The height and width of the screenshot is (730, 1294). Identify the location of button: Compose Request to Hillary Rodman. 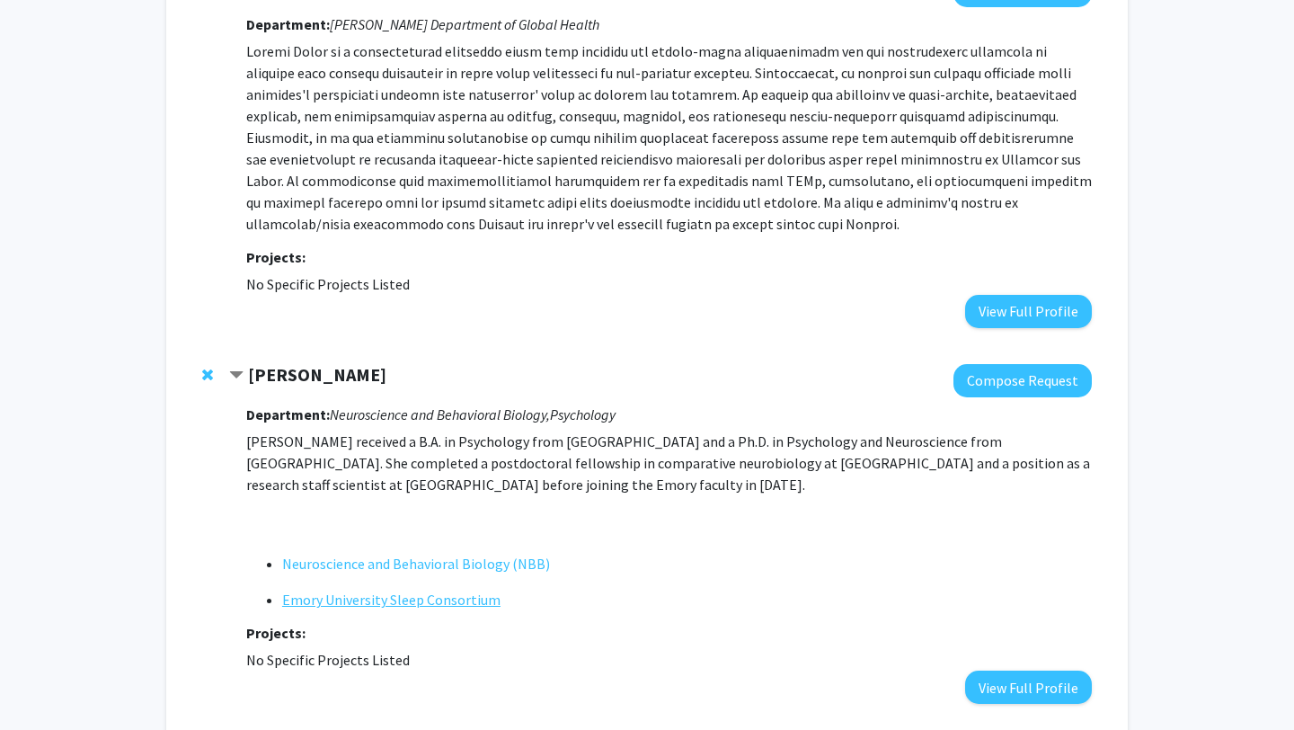
(1023, 380).